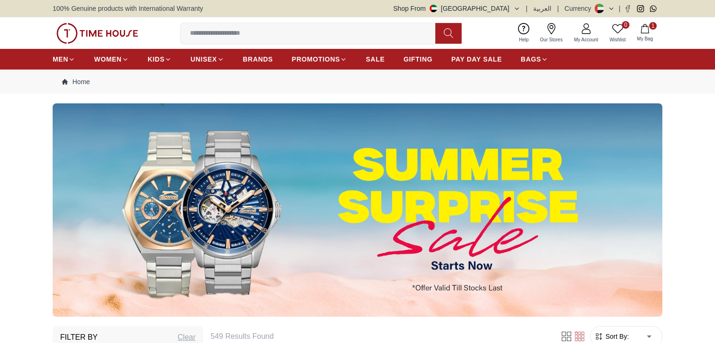  Describe the element at coordinates (76, 82) in the screenshot. I see `a: Home` at that location.